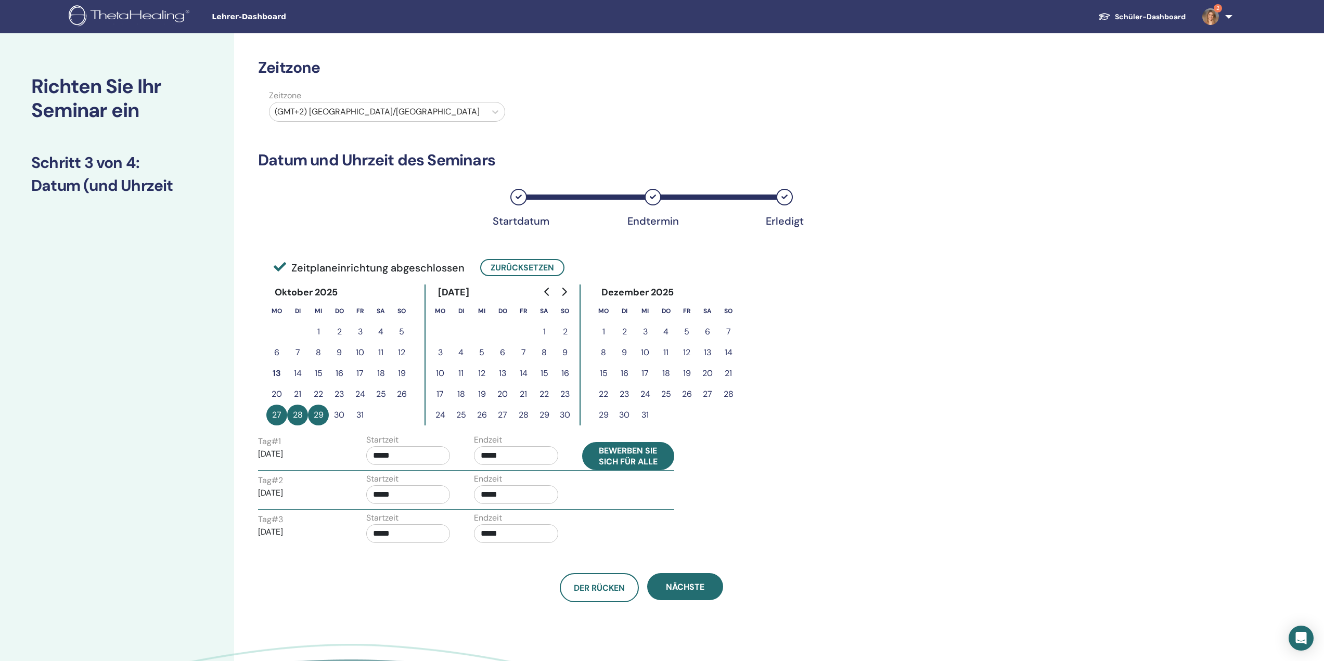 This screenshot has width=1324, height=661. Describe the element at coordinates (360, 332) in the screenshot. I see `button: 3` at that location.